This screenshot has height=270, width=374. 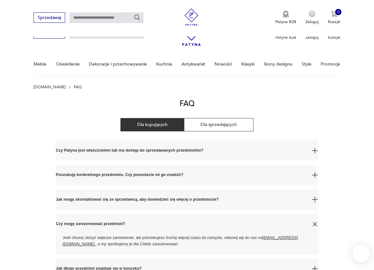 What do you see at coordinates (306, 64) in the screenshot?
I see `a: Style` at bounding box center [306, 64].